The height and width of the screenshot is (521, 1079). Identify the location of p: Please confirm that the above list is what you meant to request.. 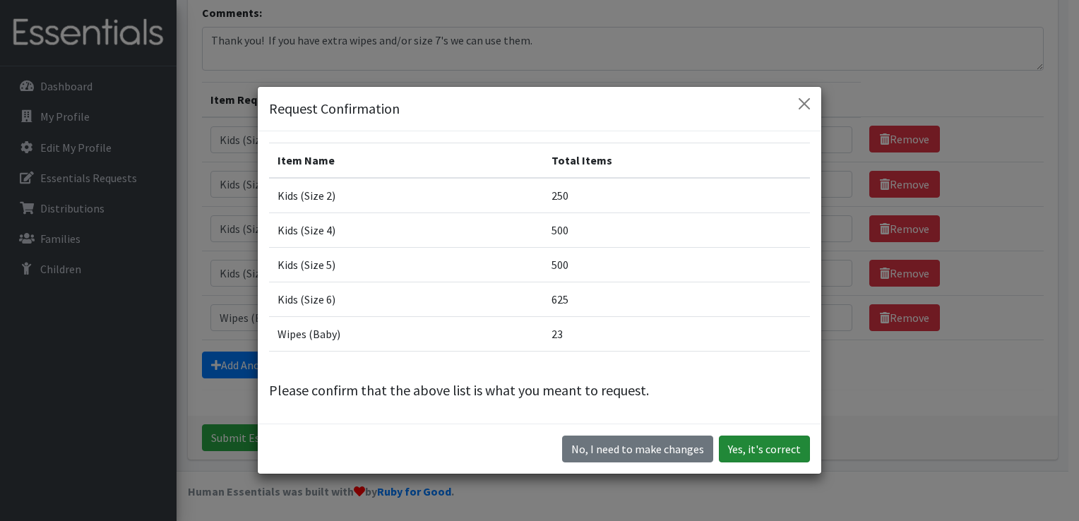
(540, 391).